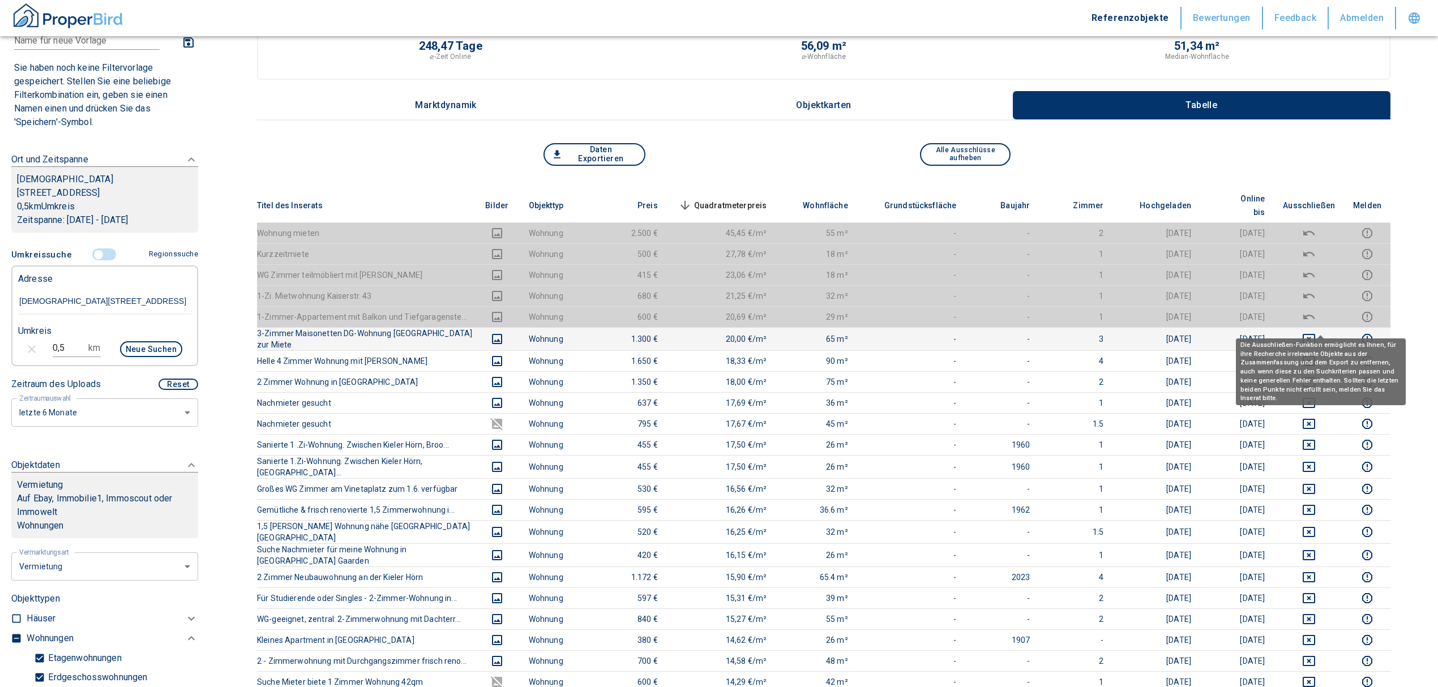  What do you see at coordinates (1002, 577) in the screenshot?
I see `td: 2023` at bounding box center [1002, 577].